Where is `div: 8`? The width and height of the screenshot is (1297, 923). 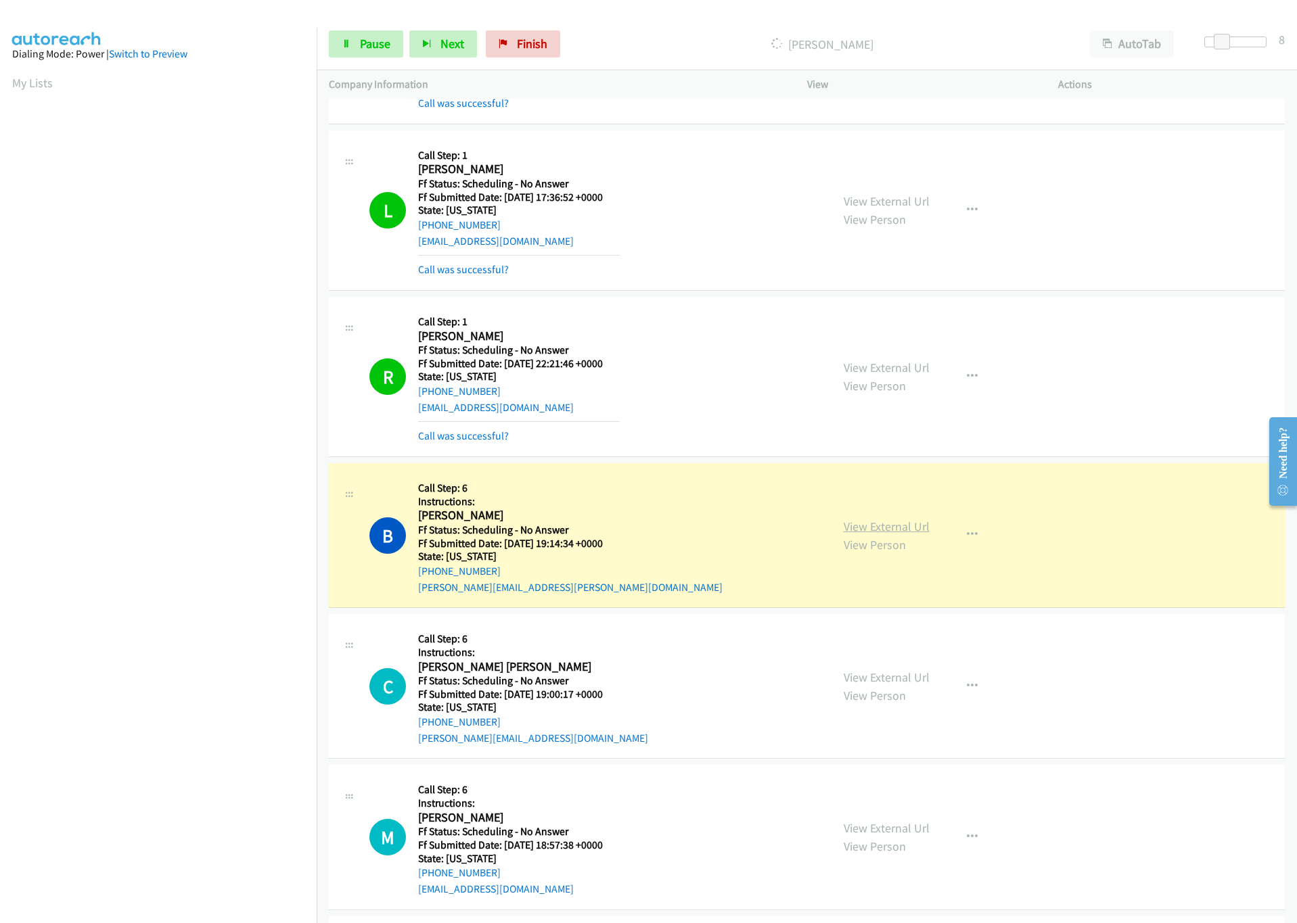 div: 8 is located at coordinates (1281, 39).